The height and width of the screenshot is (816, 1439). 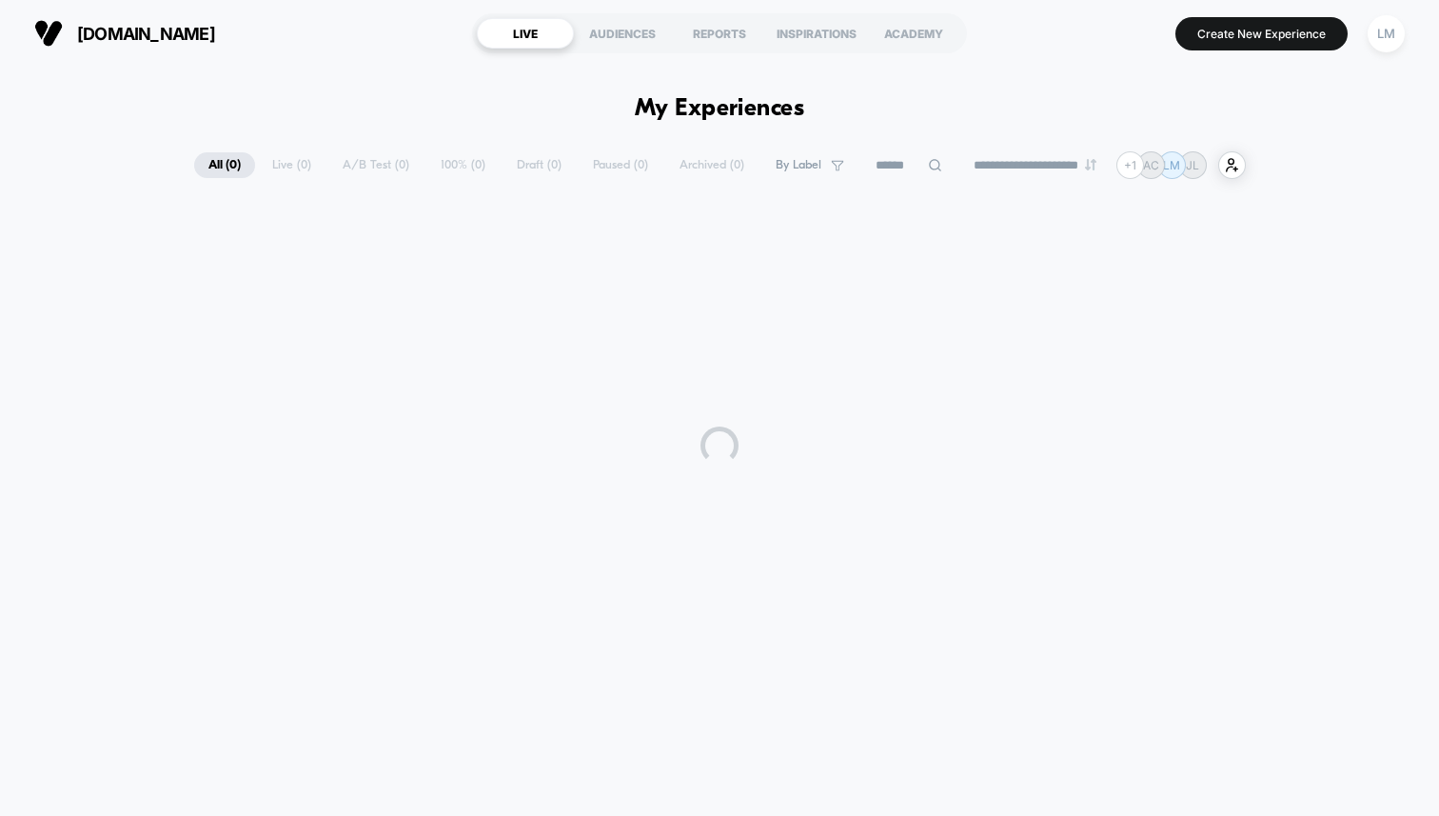 I want to click on p: JL, so click(x=1193, y=165).